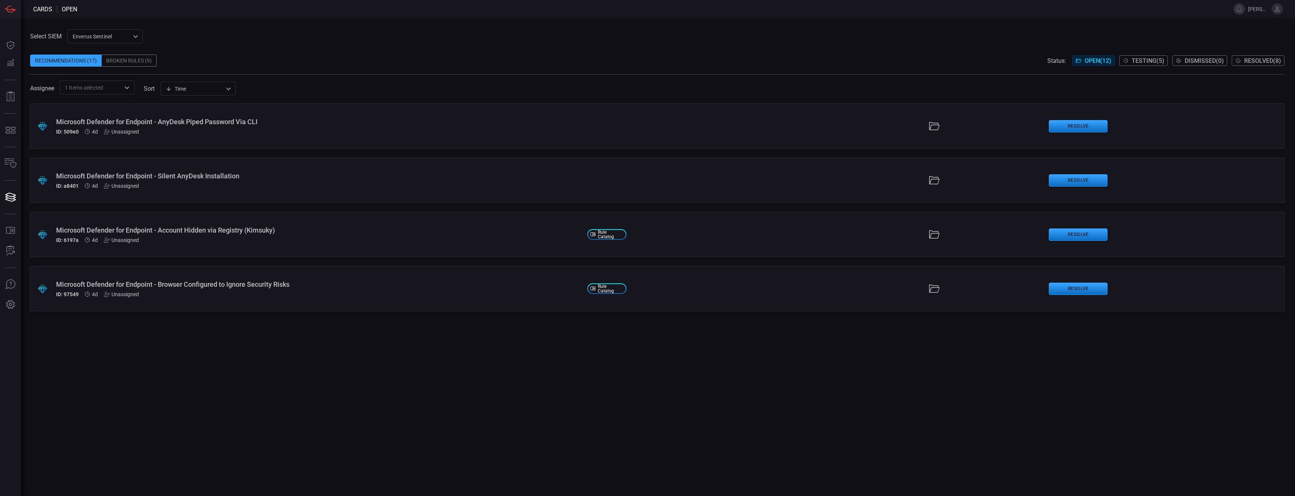  I want to click on div: Recommendations (17), so click(66, 61).